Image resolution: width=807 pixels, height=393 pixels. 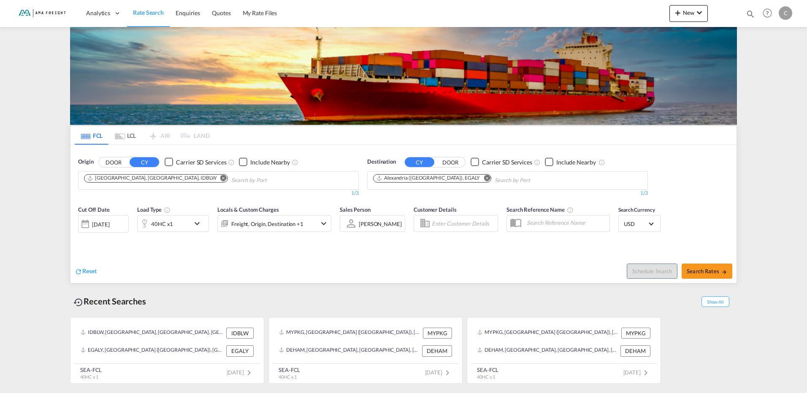 I want to click on button: Search Ratesicon-arrow-right, so click(x=707, y=271).